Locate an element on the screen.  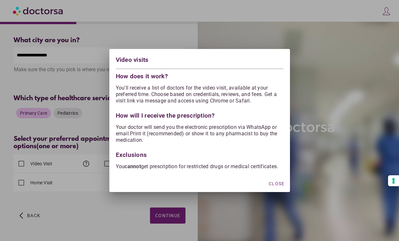
button: Your consent preferences for tracking technologies is located at coordinates (393, 181).